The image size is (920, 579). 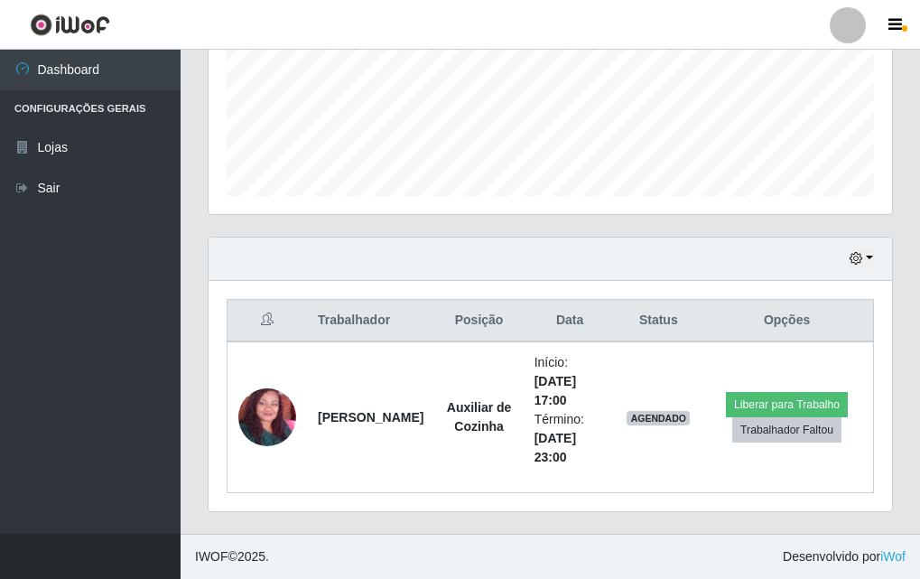 I want to click on strong: Auxiliar de Cozinha, so click(x=479, y=416).